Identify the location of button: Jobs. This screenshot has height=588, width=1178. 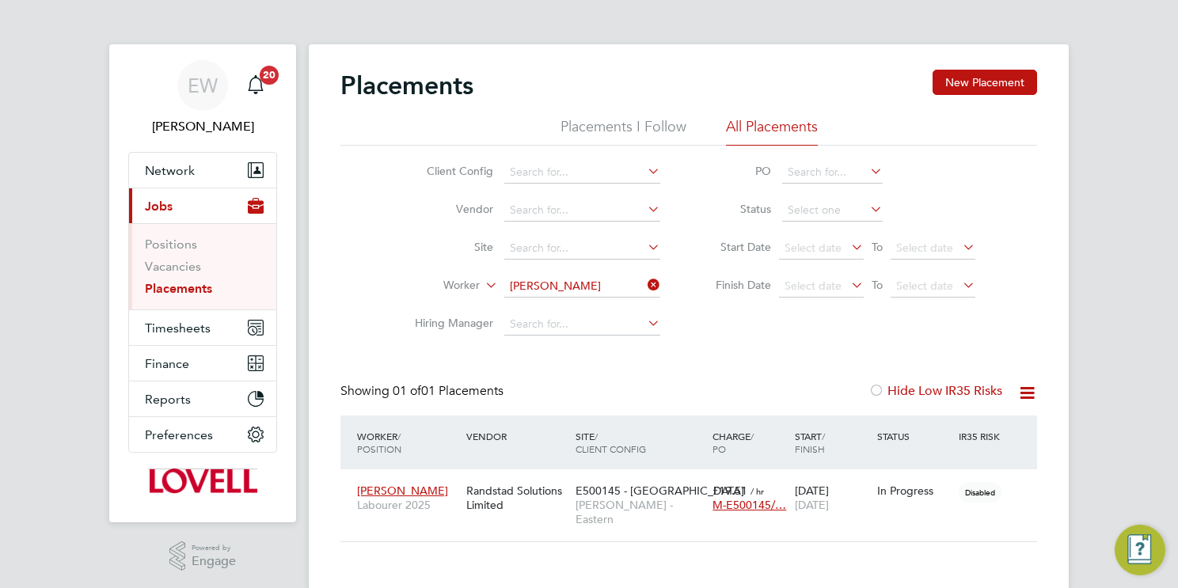
(203, 206).